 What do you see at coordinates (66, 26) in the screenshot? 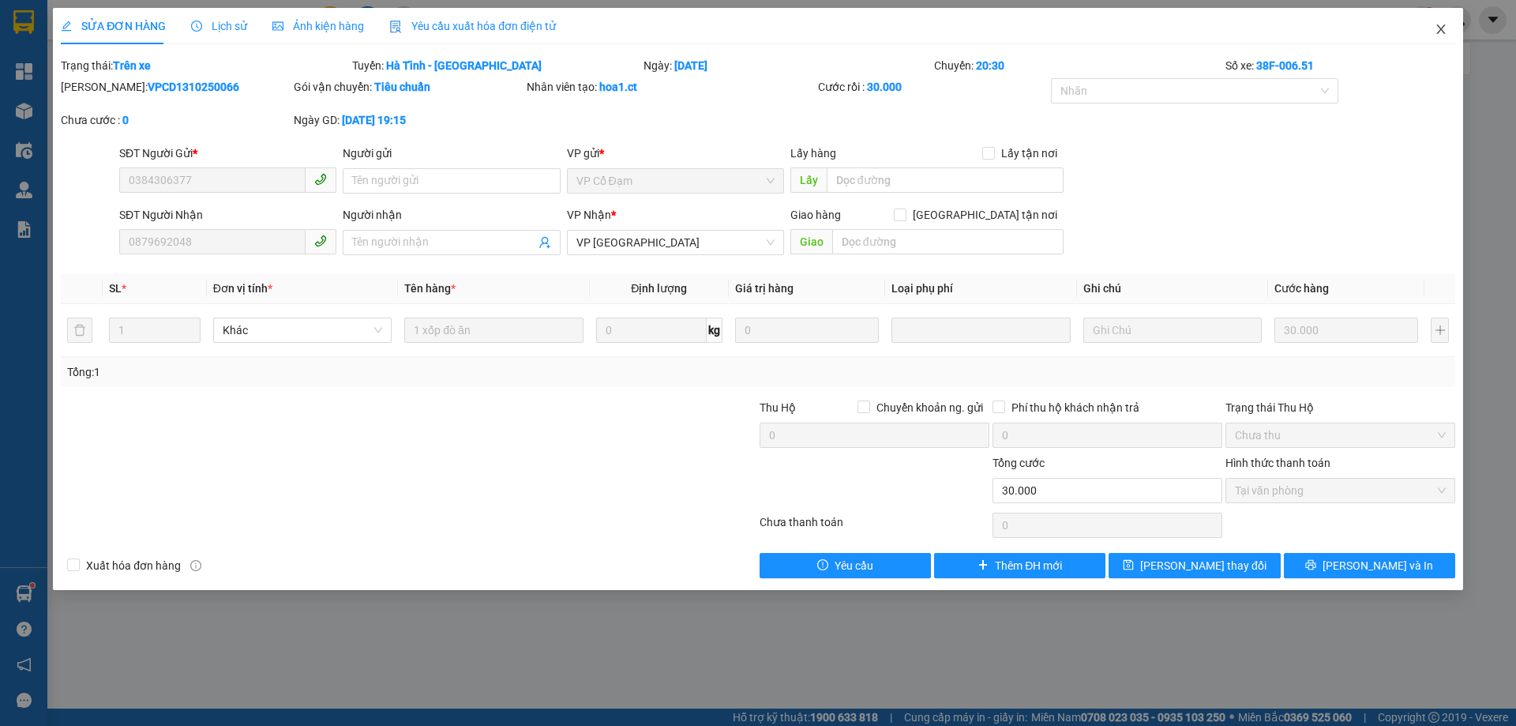
I see `span: edit` at bounding box center [66, 26].